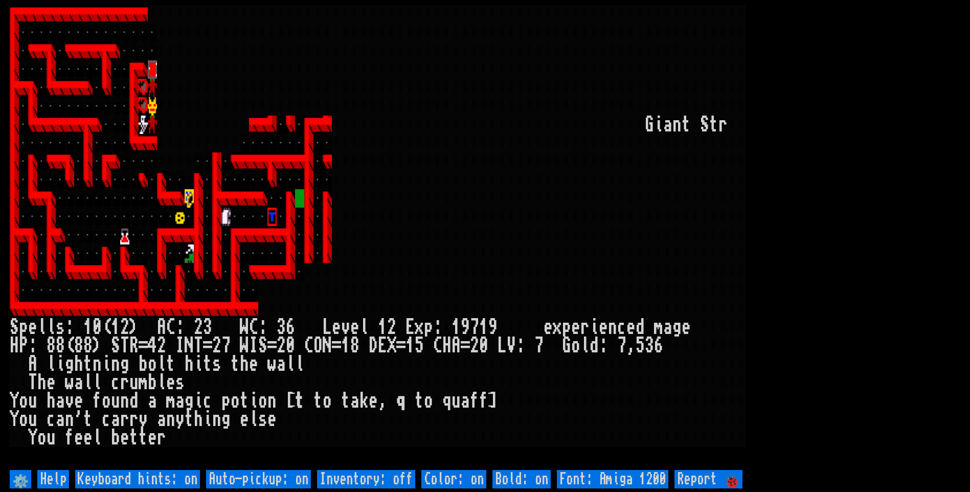 The height and width of the screenshot is (492, 970). I want to click on input: Font: Amiga 1200, so click(612, 479).